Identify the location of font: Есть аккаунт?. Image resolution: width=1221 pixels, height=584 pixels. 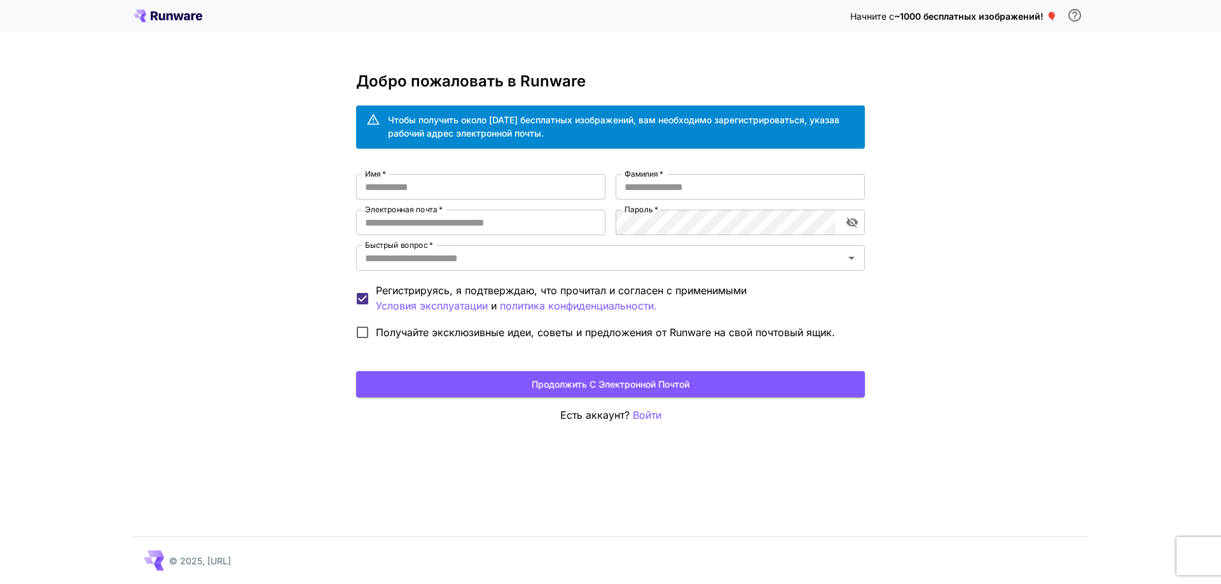
(594, 415).